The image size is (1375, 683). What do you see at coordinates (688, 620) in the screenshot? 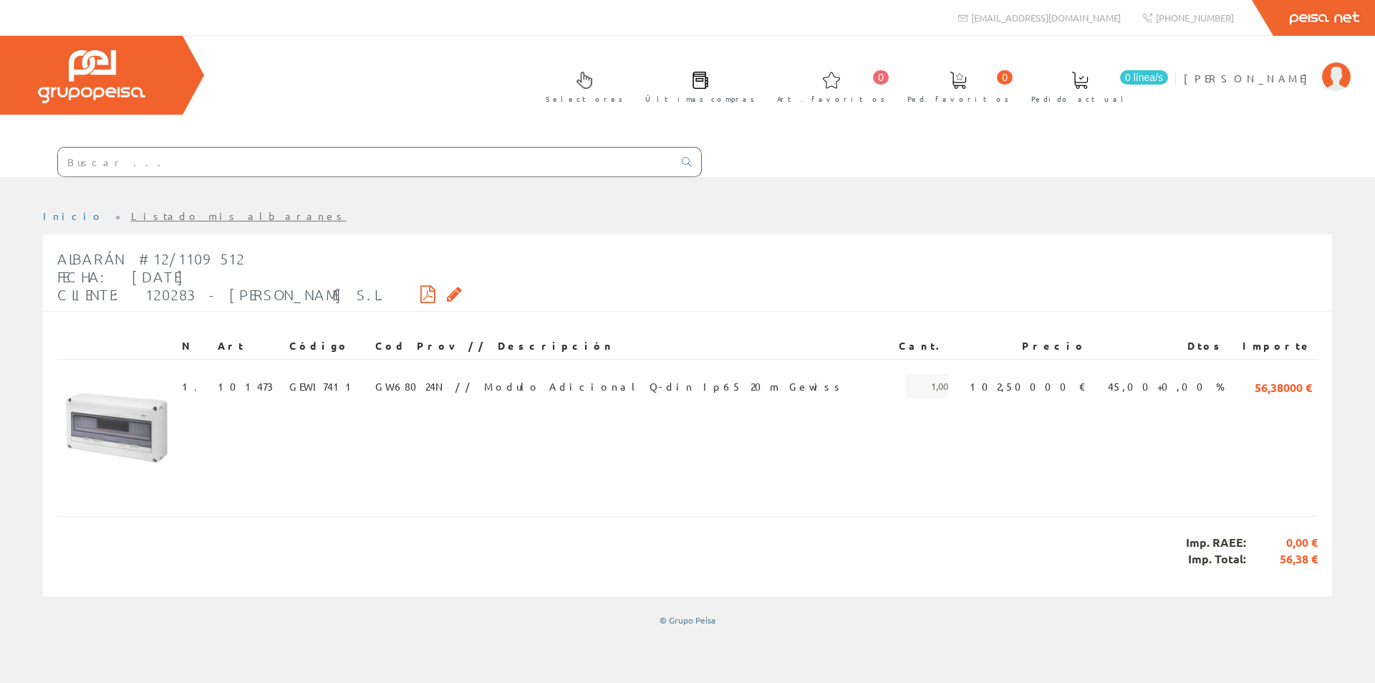
I see `div: © Grupo Peisa` at bounding box center [688, 620].